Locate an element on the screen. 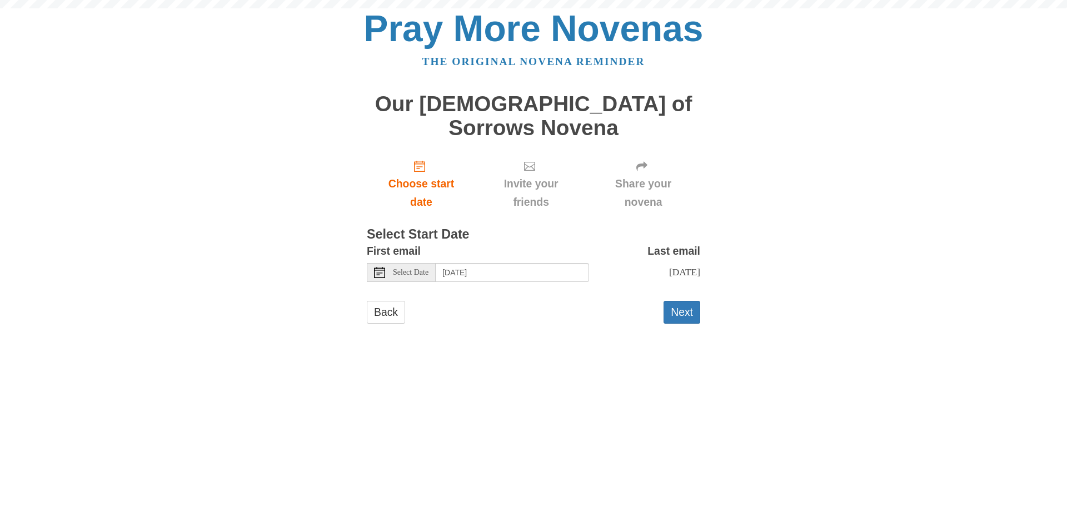 The height and width of the screenshot is (530, 1067). a: The original novena reminder is located at coordinates (534, 61).